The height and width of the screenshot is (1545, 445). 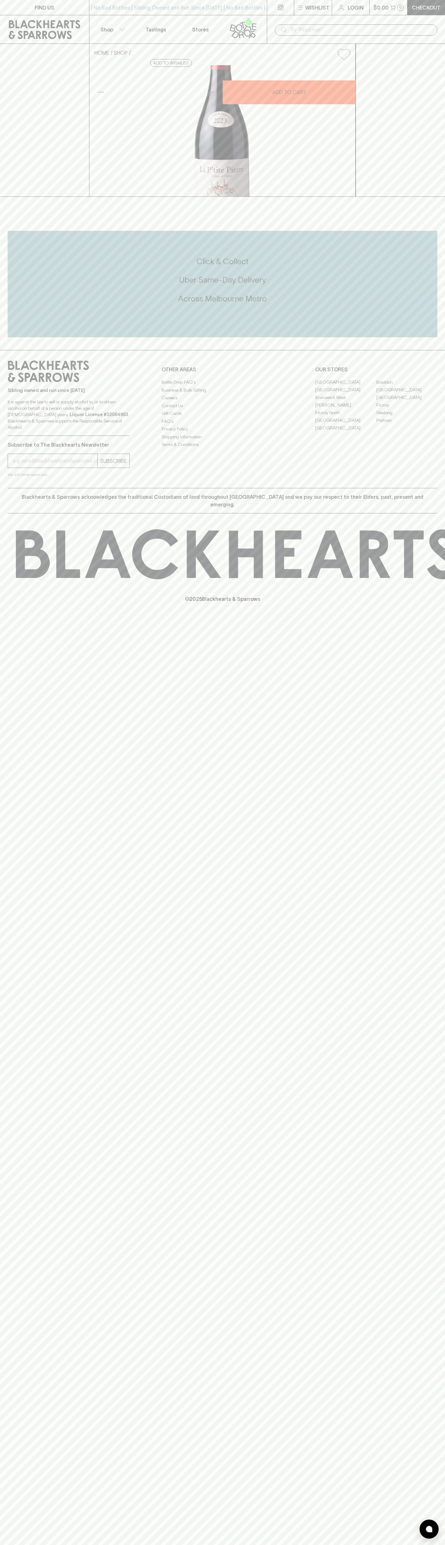 I want to click on p: OTHER AREAS, so click(x=222, y=369).